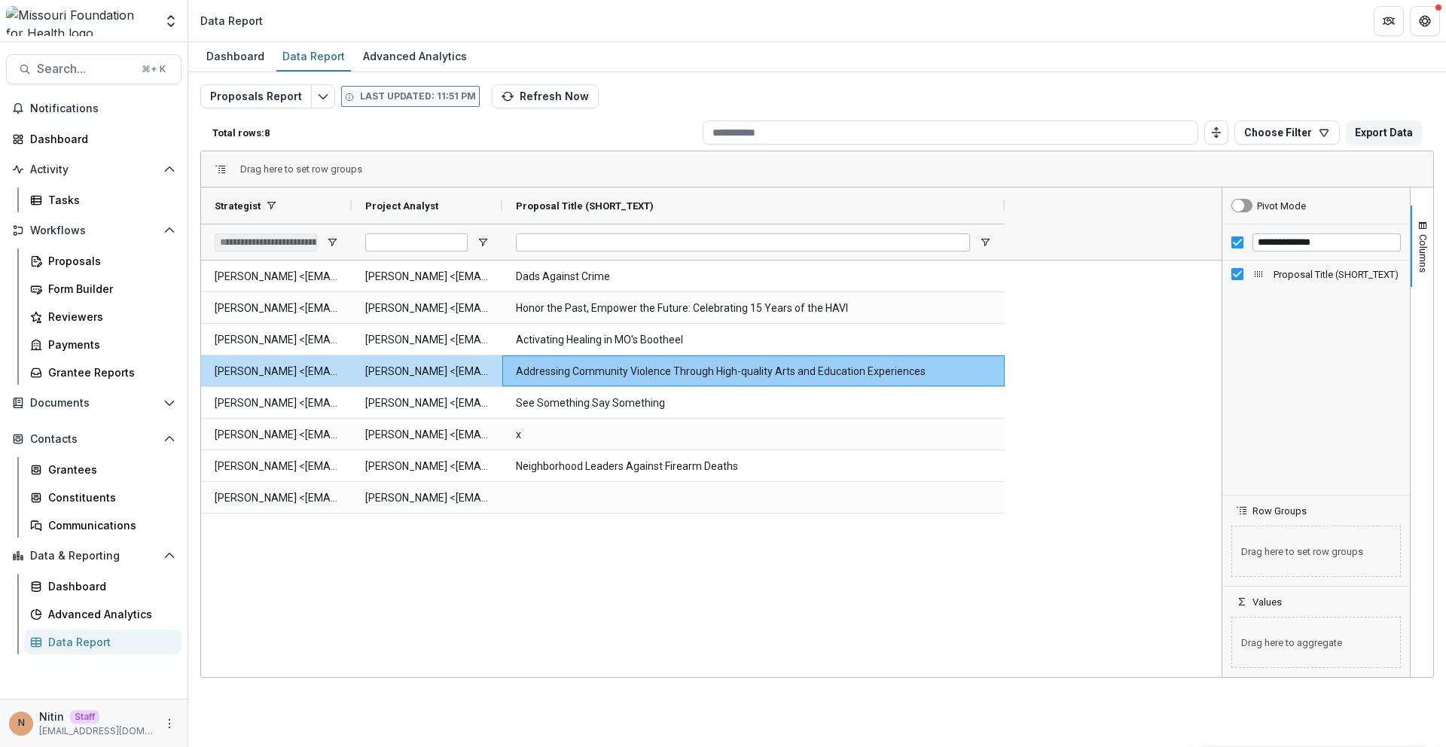 The image size is (1446, 747). Describe the element at coordinates (545, 96) in the screenshot. I see `button: Refresh Now` at that location.